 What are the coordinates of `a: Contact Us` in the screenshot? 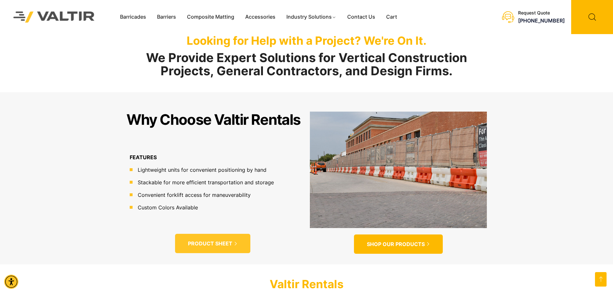 It's located at (361, 17).